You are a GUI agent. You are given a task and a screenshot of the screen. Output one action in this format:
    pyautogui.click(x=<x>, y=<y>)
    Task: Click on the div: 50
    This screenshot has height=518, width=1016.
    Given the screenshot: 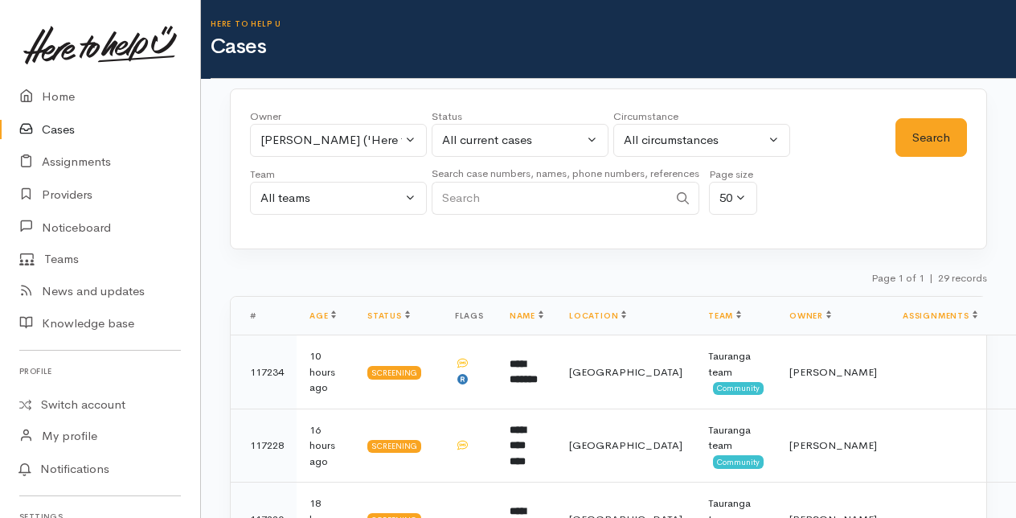 What is the action you would take?
    pyautogui.click(x=726, y=198)
    